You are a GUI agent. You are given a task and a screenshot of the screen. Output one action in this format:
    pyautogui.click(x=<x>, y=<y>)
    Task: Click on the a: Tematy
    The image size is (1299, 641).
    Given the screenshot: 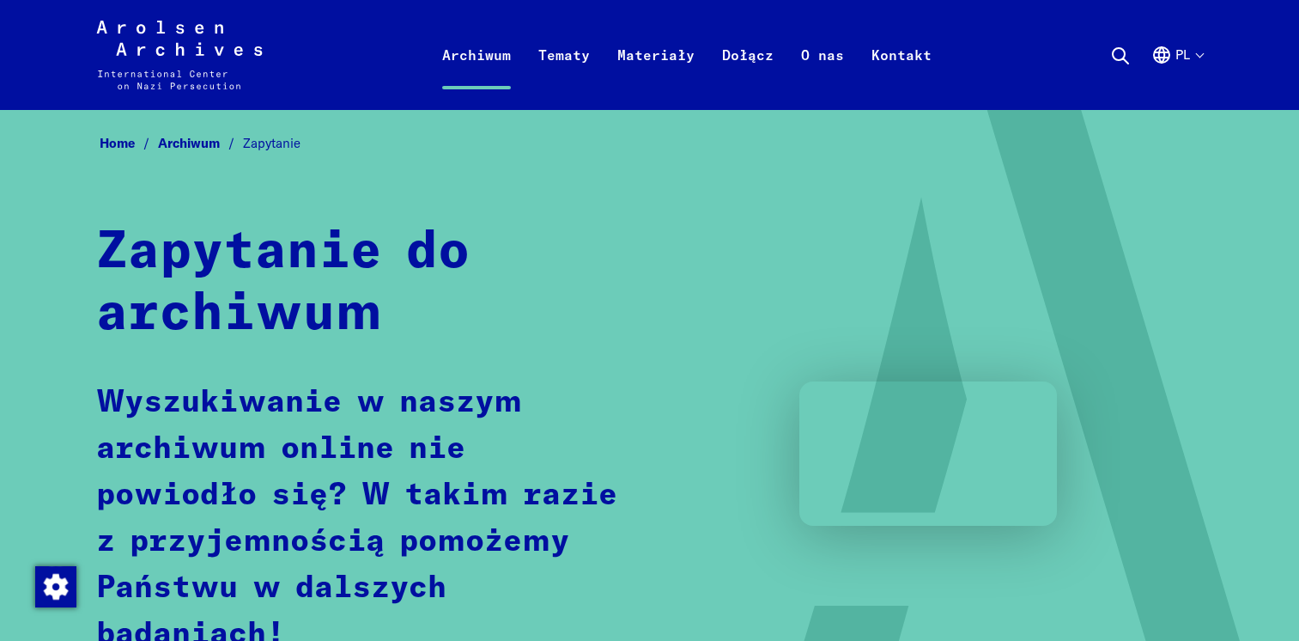 What is the action you would take?
    pyautogui.click(x=564, y=76)
    